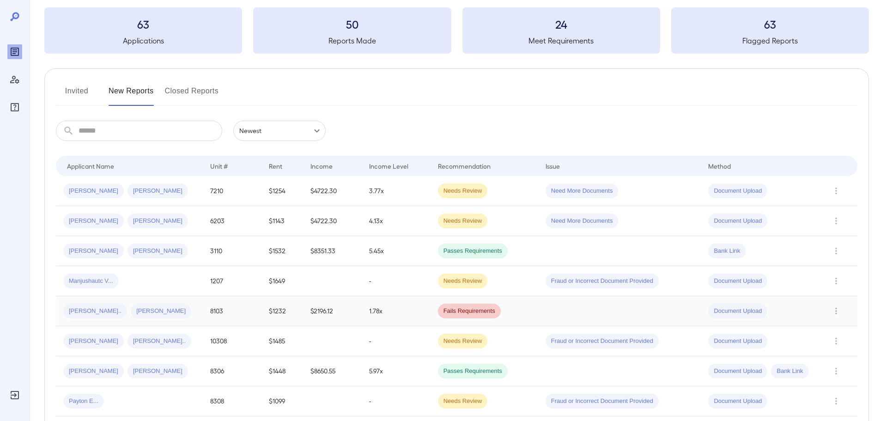 This screenshot has width=880, height=421. Describe the element at coordinates (282, 371) in the screenshot. I see `td: $1448` at that location.